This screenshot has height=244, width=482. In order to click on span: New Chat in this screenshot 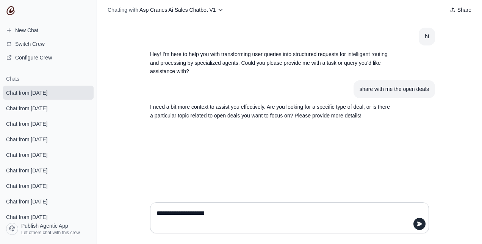, I will do `click(27, 30)`.